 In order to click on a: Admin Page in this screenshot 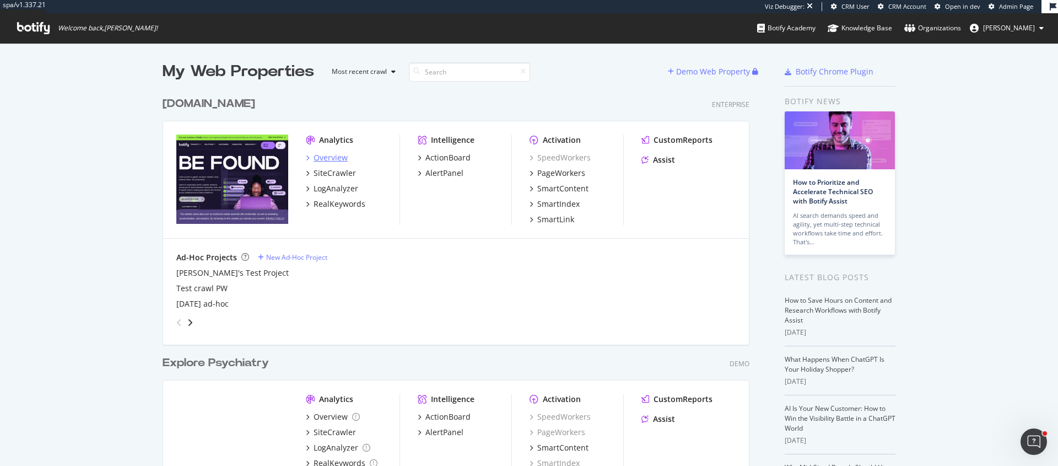, I will do `click(1011, 7)`.